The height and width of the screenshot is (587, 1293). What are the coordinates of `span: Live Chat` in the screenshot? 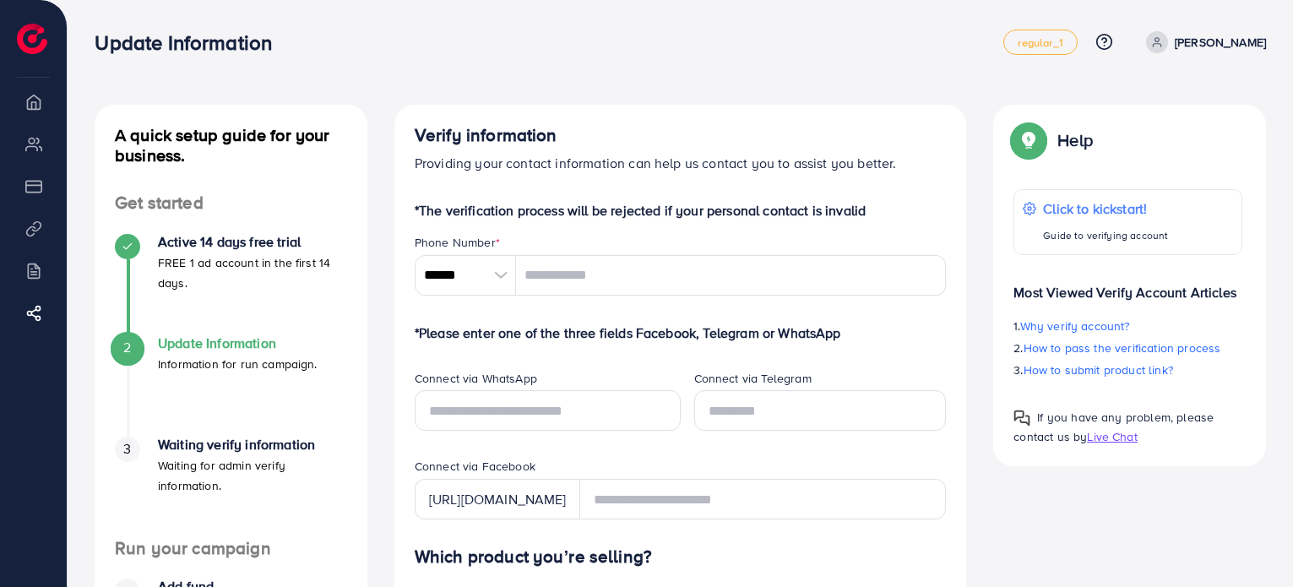 It's located at (1111, 437).